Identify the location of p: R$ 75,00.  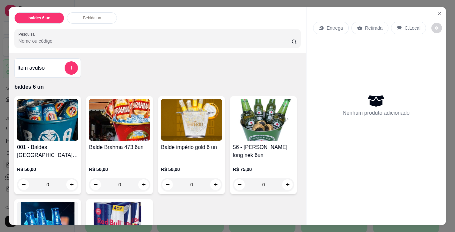
(263, 169).